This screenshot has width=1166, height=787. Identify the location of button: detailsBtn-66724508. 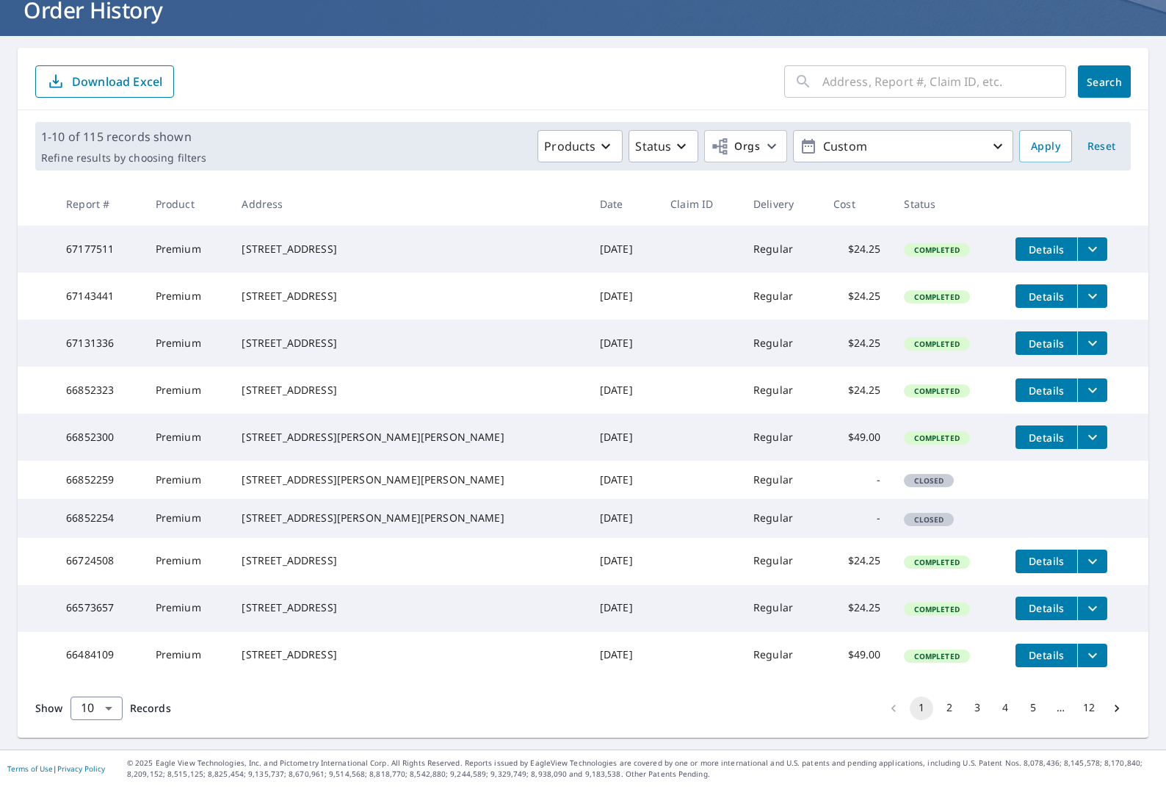
(1047, 561).